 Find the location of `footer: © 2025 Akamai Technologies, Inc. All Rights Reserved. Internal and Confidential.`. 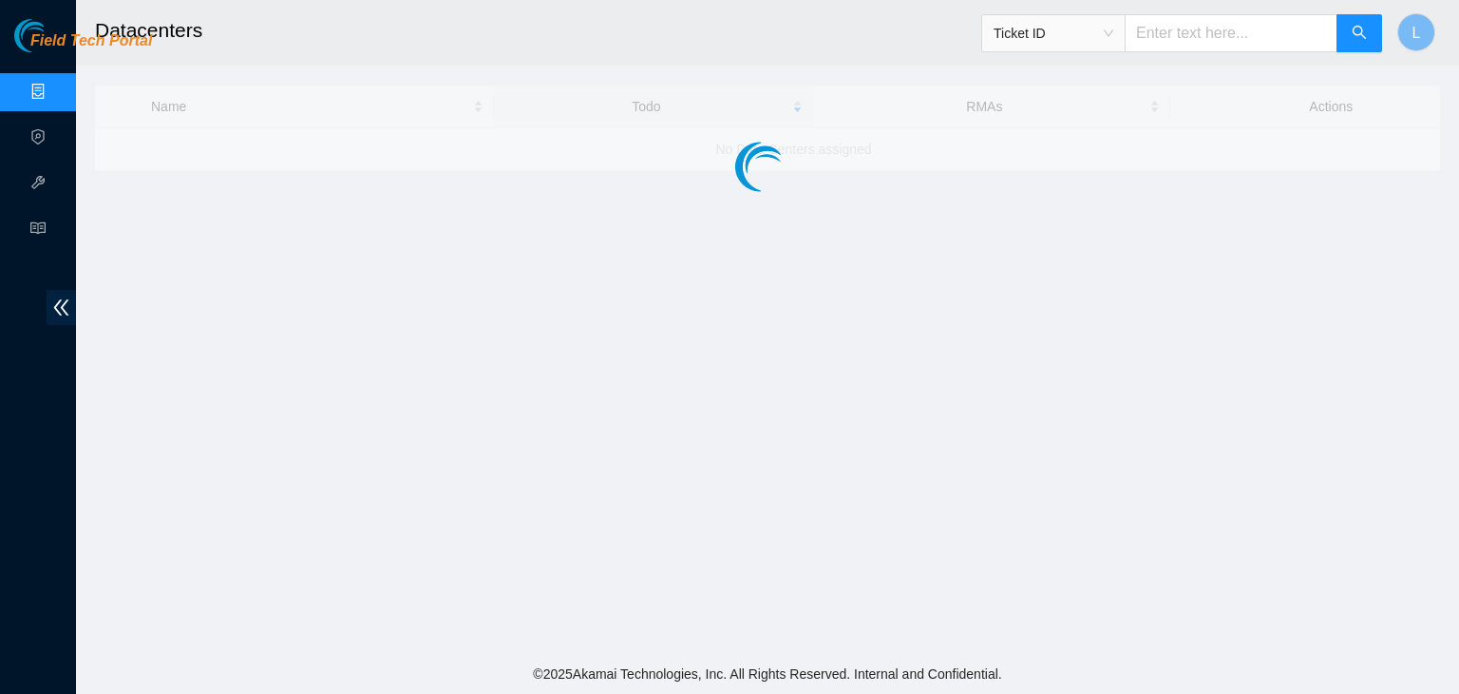

footer: © 2025 Akamai Technologies, Inc. All Rights Reserved. Internal and Confidential. is located at coordinates (768, 674).